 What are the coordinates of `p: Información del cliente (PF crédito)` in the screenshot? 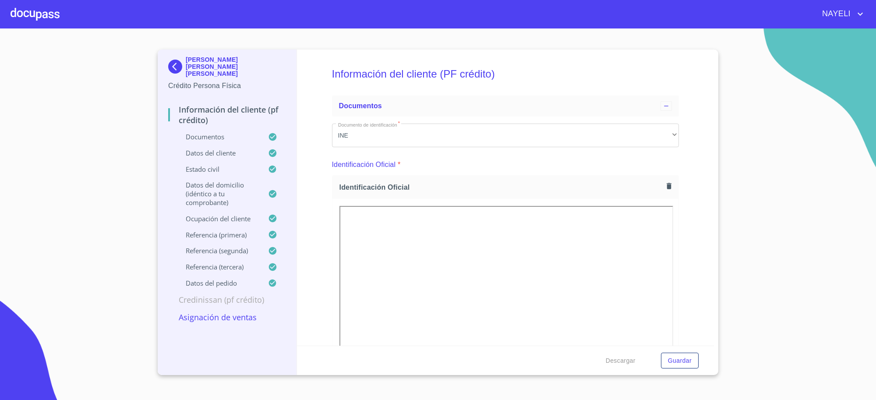 It's located at (227, 115).